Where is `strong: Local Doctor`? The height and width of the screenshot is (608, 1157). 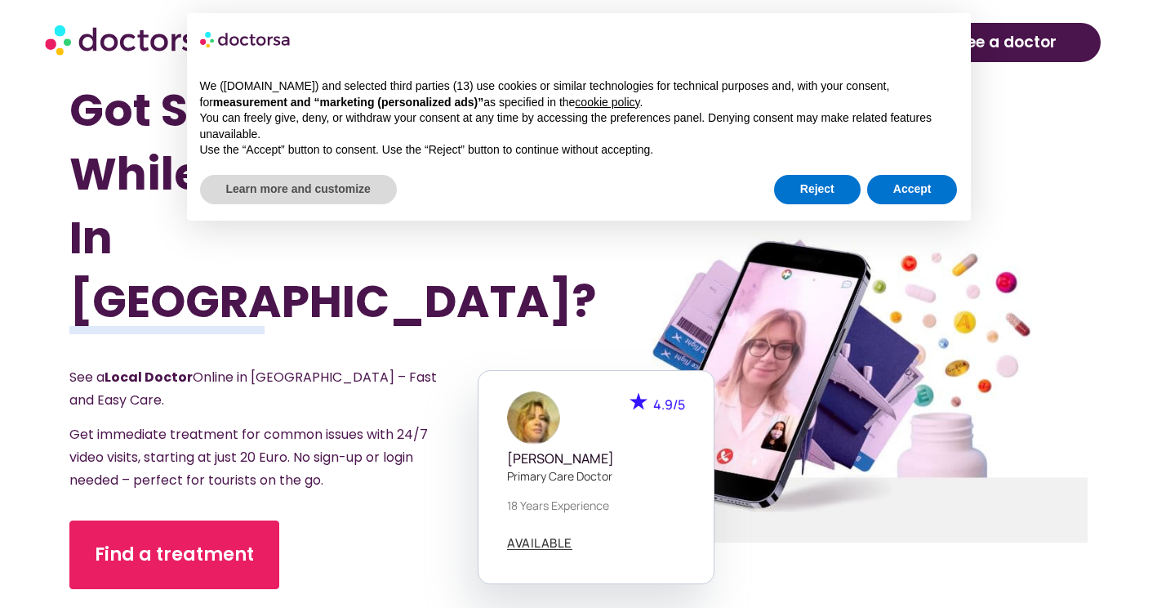 strong: Local Doctor is located at coordinates (149, 376).